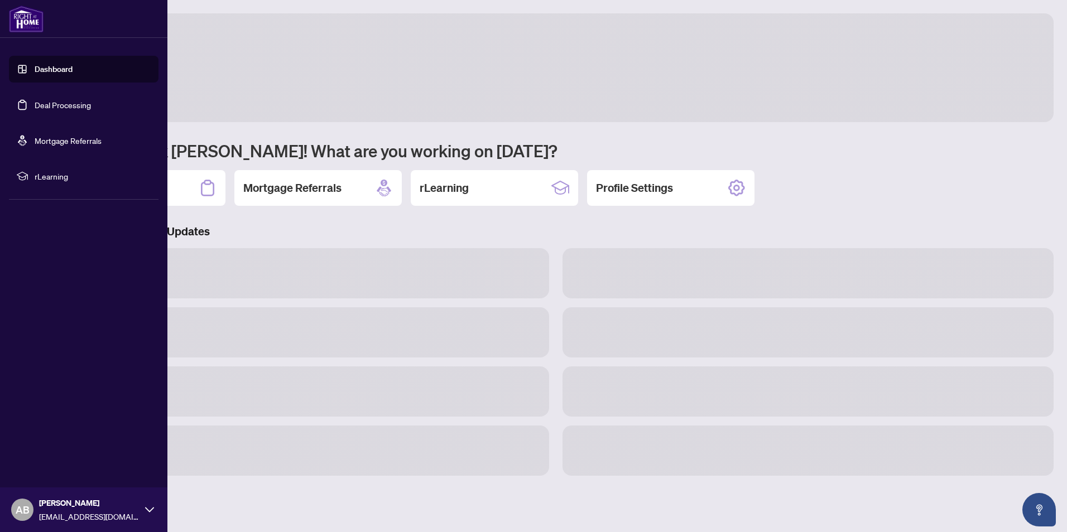  I want to click on h2: Profile Settings, so click(634, 188).